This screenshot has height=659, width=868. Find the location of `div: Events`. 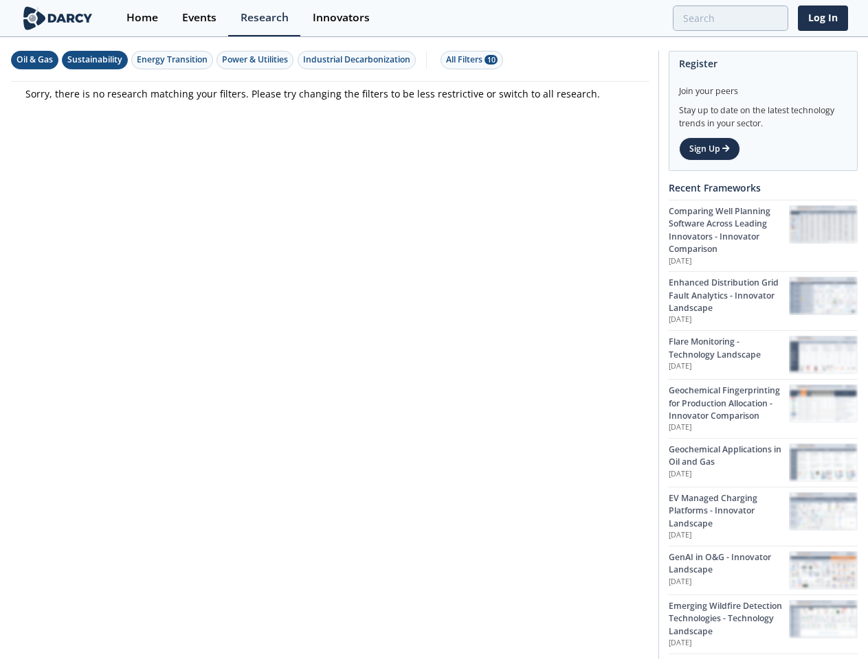

div: Events is located at coordinates (199, 18).